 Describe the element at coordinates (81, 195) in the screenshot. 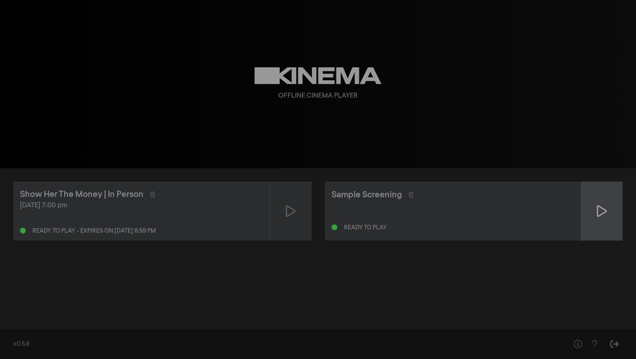

I see `div: Show Her The Money | In Person` at that location.